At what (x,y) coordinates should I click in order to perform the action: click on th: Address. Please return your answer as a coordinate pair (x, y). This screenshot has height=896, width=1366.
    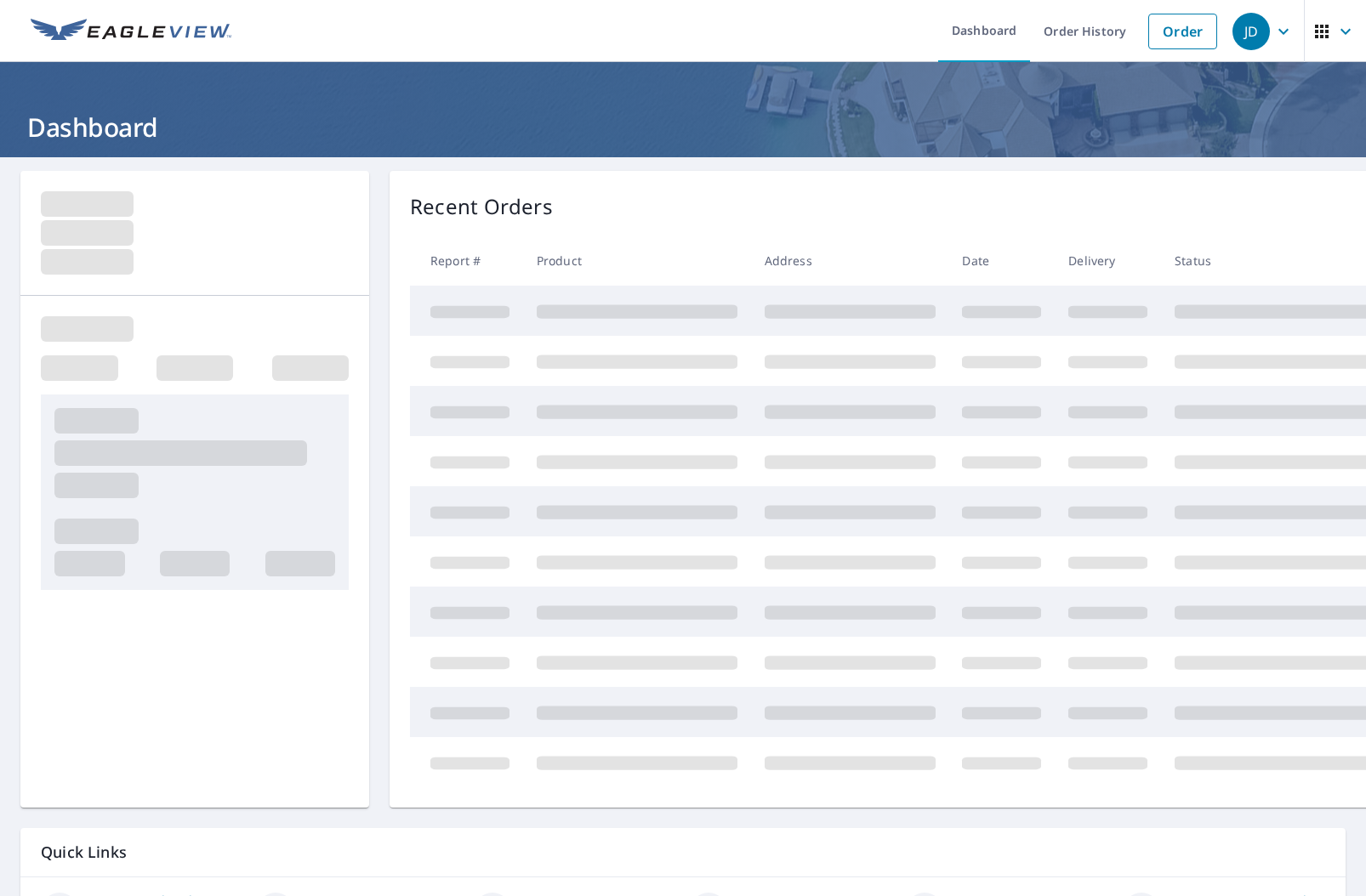
    Looking at the image, I should click on (850, 260).